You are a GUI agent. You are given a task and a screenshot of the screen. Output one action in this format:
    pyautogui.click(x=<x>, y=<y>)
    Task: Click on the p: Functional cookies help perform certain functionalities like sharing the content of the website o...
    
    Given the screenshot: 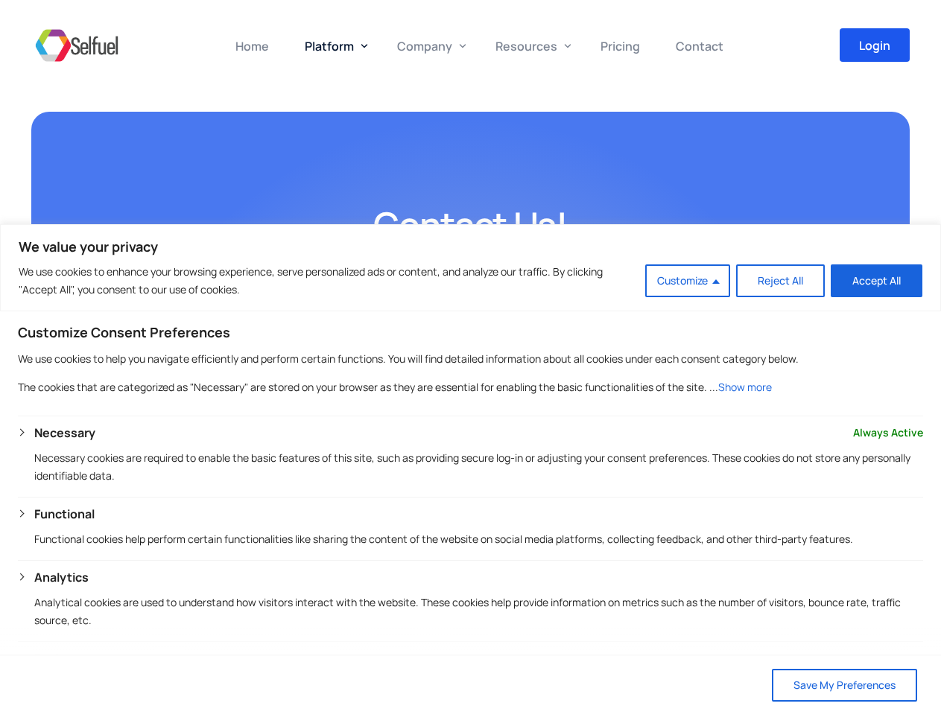 What is the action you would take?
    pyautogui.click(x=478, y=539)
    